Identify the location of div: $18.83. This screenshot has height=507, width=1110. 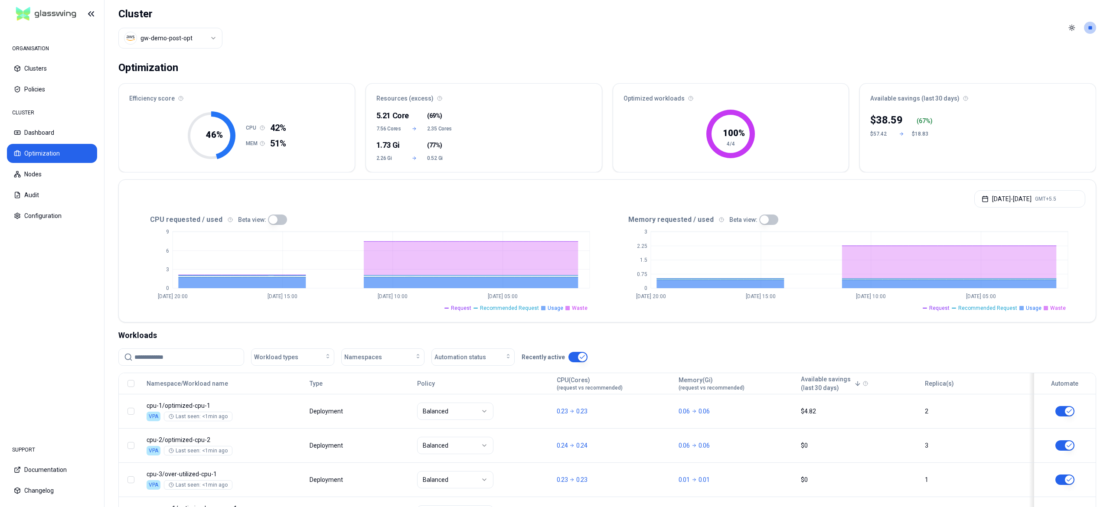
(922, 134).